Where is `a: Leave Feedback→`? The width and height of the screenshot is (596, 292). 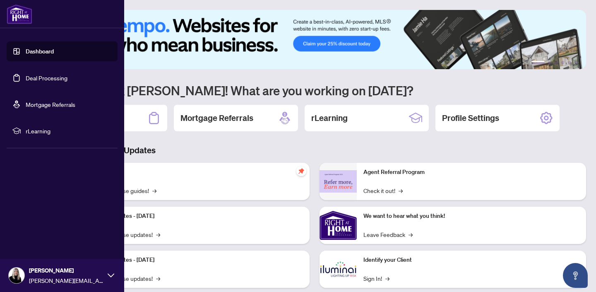 a: Leave Feedback→ is located at coordinates (388, 234).